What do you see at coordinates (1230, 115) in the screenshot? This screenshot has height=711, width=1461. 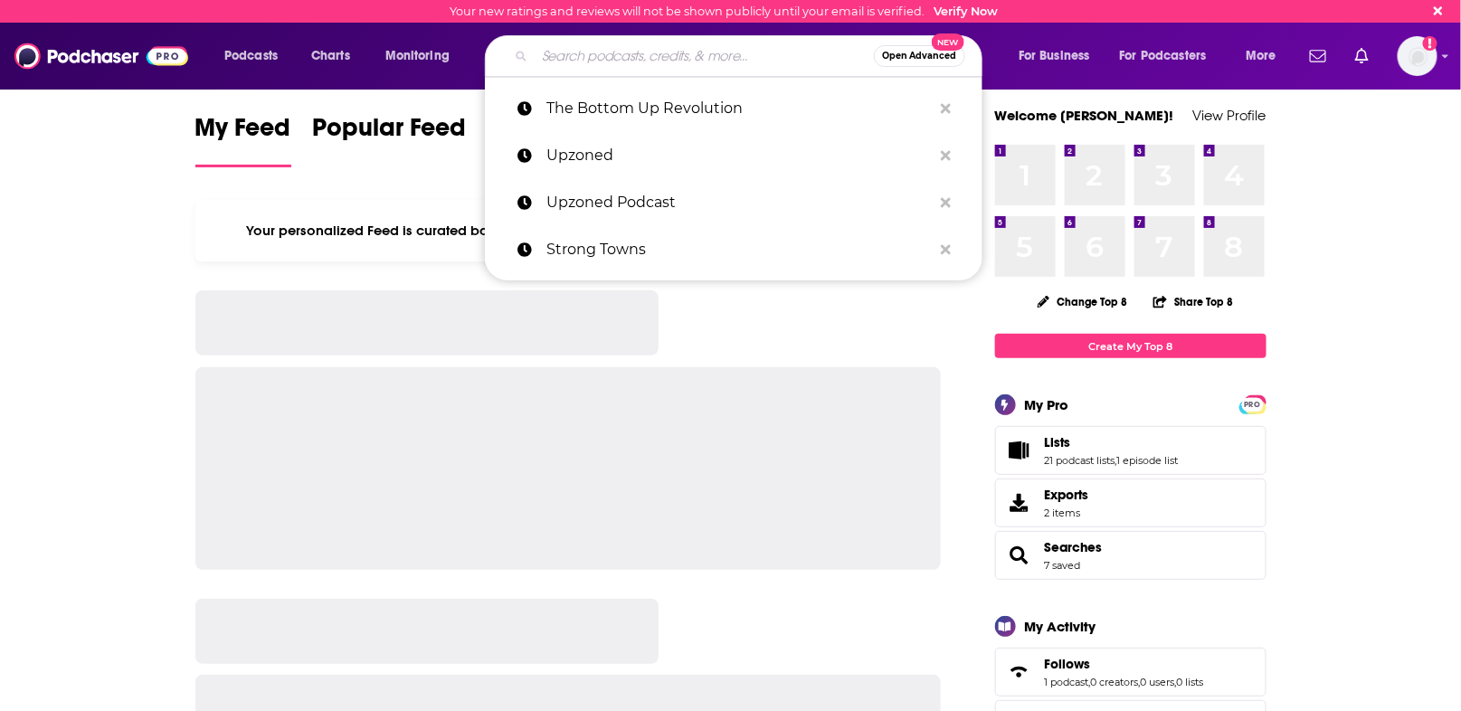 I see `a: View Profile` at bounding box center [1230, 115].